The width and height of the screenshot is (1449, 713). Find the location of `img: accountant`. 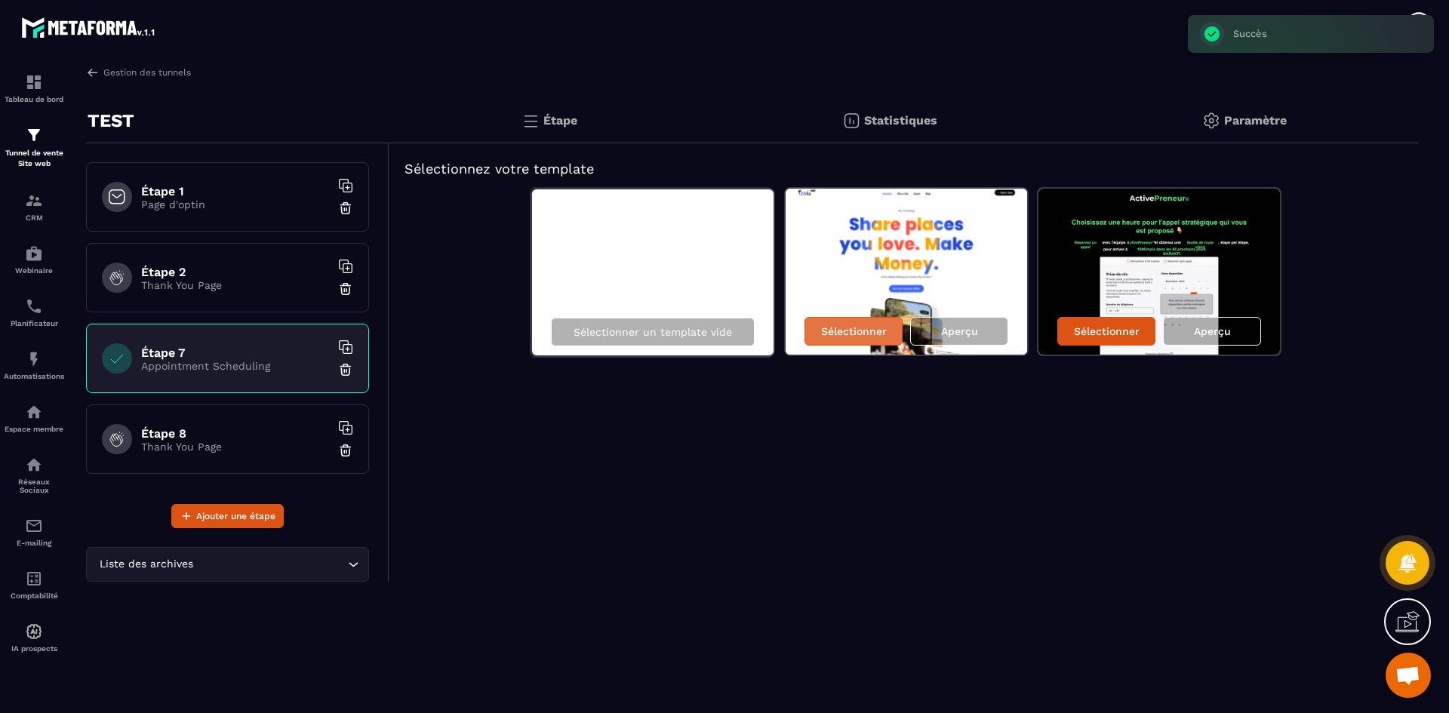

img: accountant is located at coordinates (34, 579).